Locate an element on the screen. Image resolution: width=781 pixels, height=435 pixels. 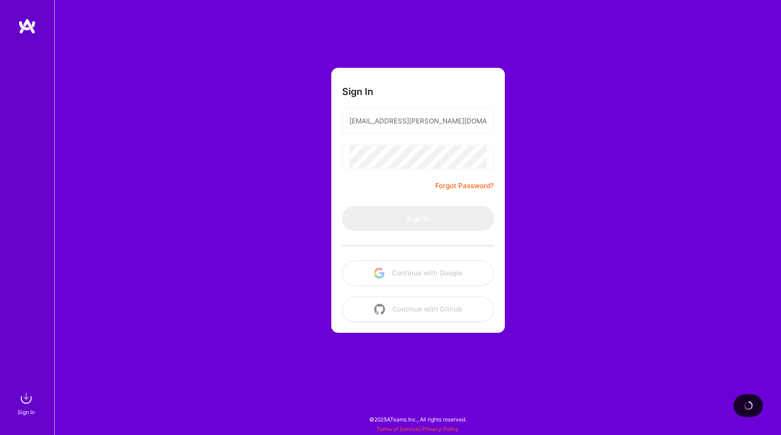
img: logo is located at coordinates (27, 26).